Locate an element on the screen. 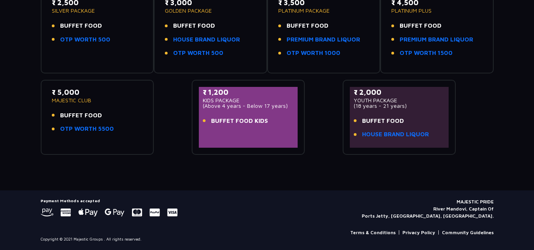 This screenshot has width=534, height=250. p: KIDS PACKAGE is located at coordinates (248, 100).